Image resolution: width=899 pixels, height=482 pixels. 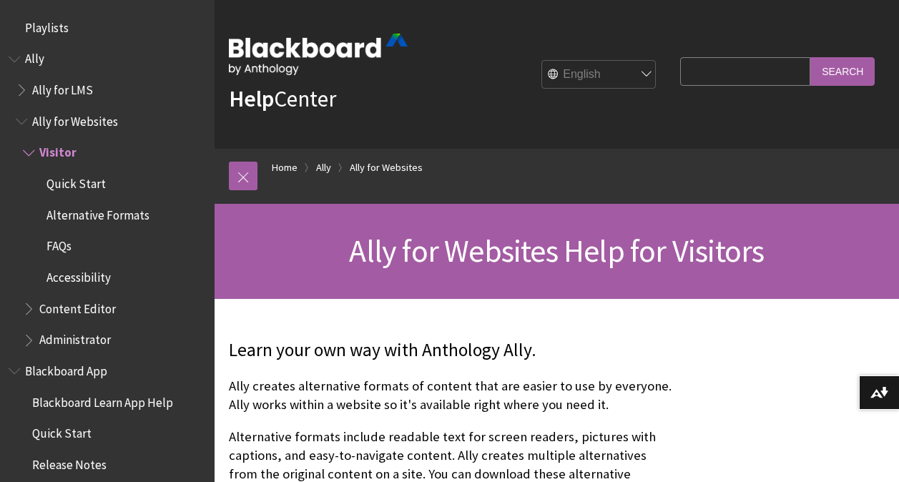 I want to click on a: Ally for Websites, so click(x=386, y=167).